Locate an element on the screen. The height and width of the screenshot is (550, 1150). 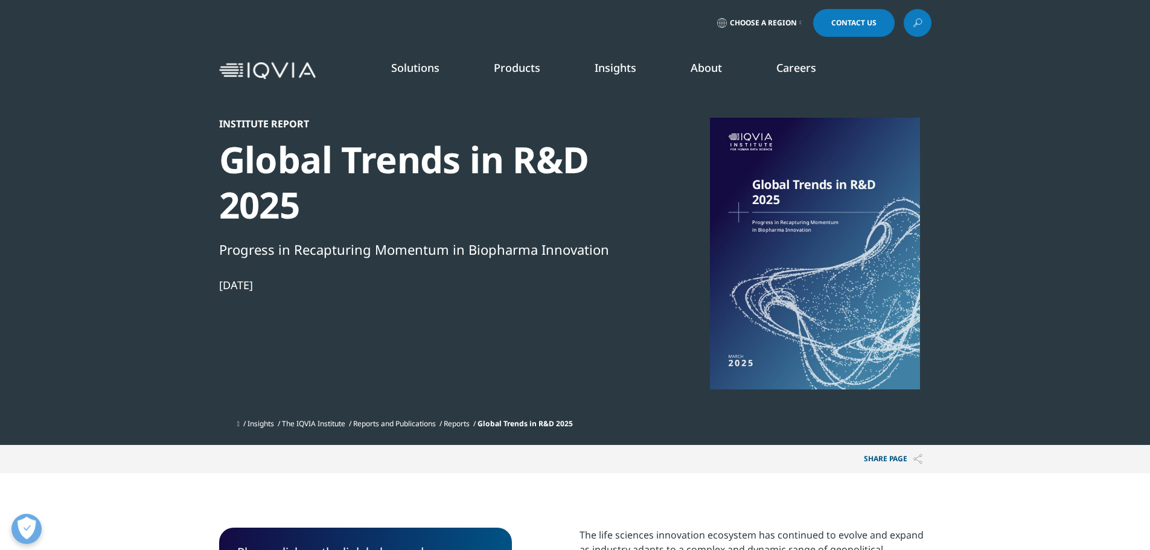
a: About is located at coordinates (706, 68).